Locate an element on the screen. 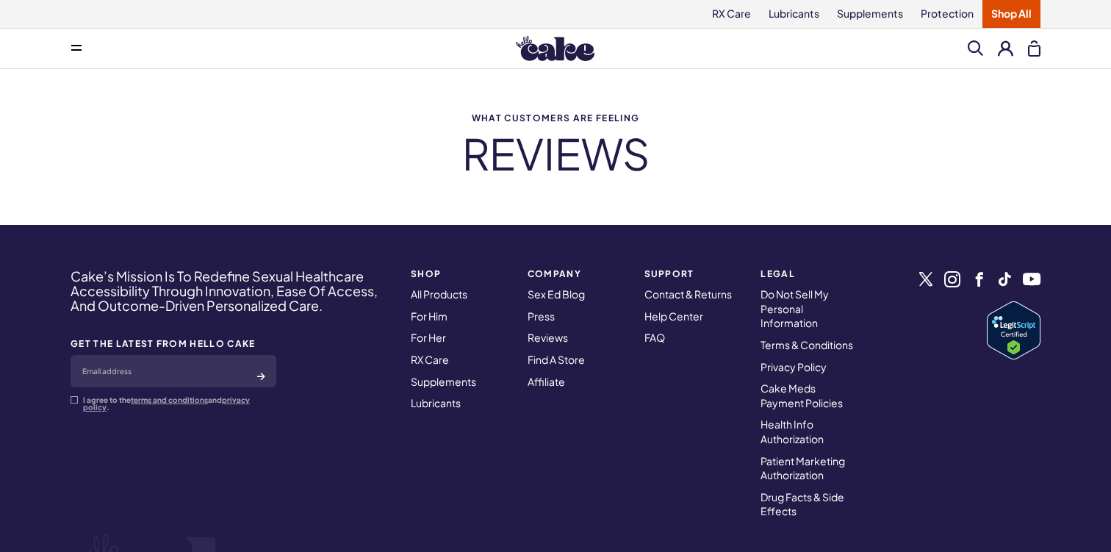  a: Health Info Authorization is located at coordinates (792, 431).